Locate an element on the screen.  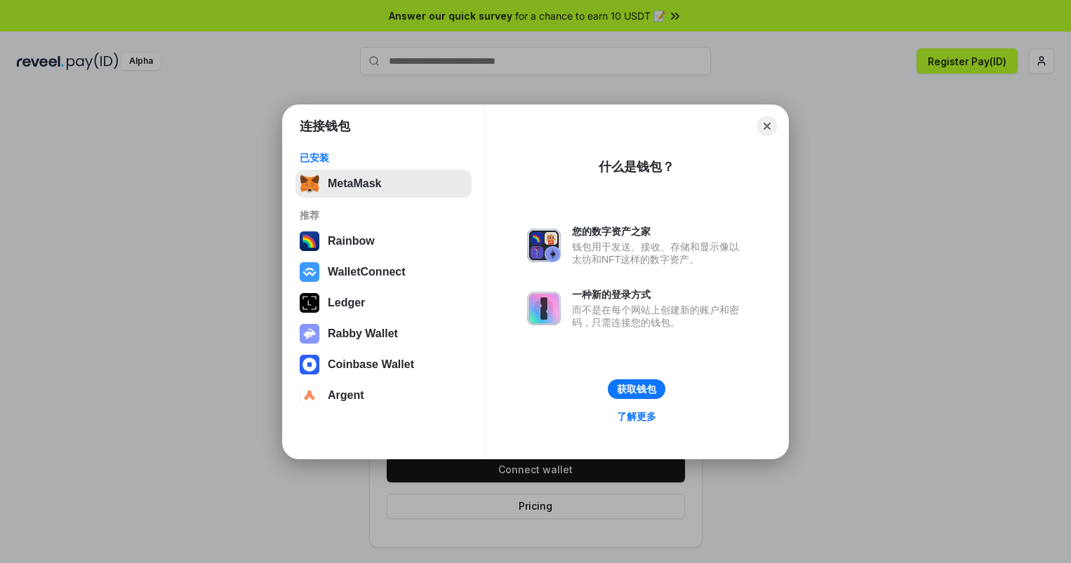
button: Rainbow is located at coordinates (383, 241).